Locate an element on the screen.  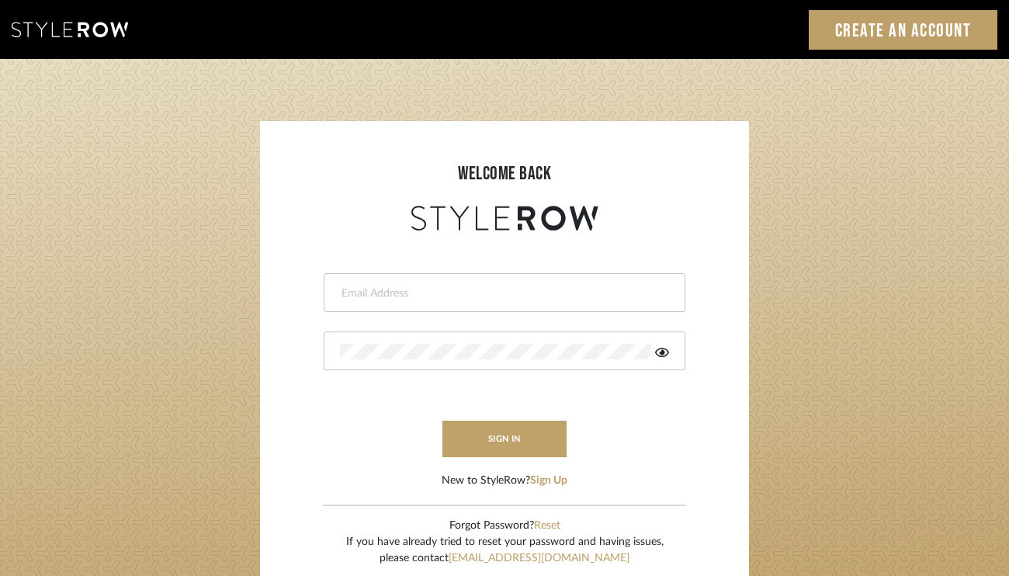
div: welcome back is located at coordinates (504, 174).